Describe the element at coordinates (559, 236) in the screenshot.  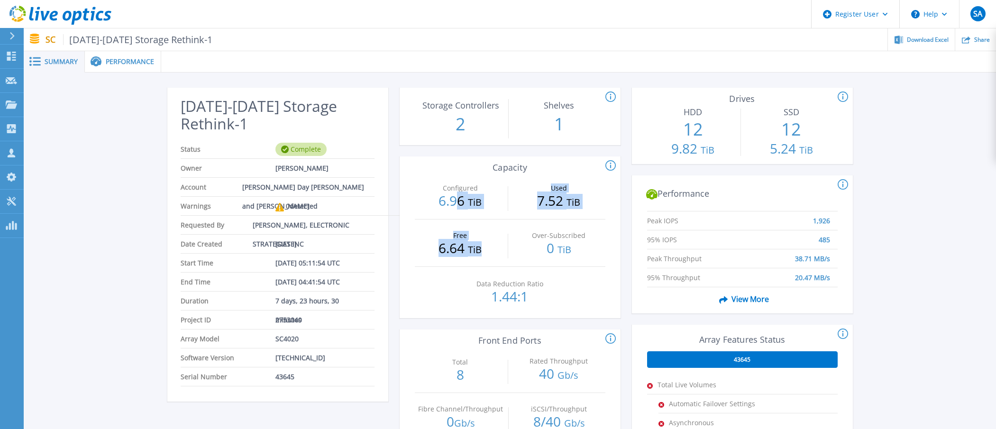
I see `p: Over-Subscribed` at that location.